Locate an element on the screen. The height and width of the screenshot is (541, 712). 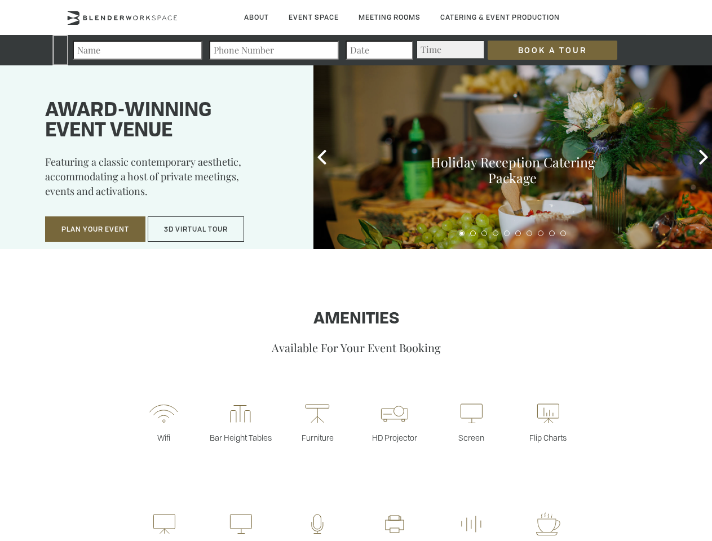
p: Furniture is located at coordinates (317, 437).